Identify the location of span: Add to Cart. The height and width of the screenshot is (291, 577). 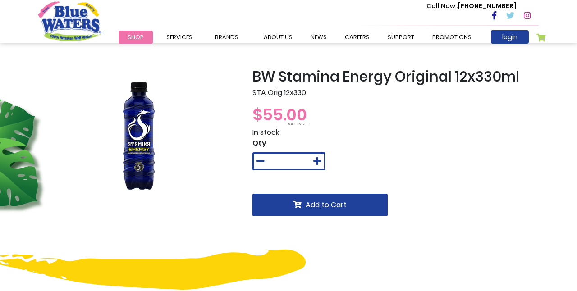
(326, 205).